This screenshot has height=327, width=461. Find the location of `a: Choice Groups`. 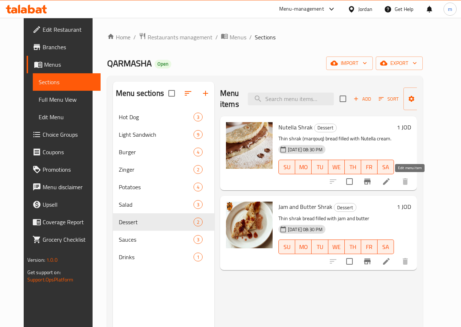

a: Choice Groups is located at coordinates (63, 134).